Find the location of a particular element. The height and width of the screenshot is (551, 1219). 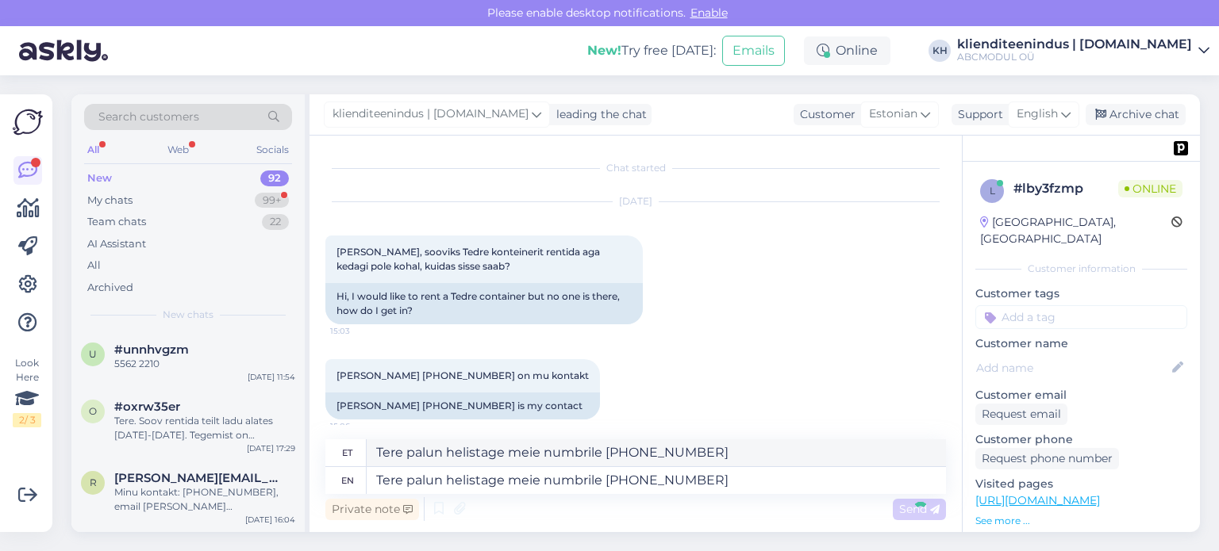

div: 92 is located at coordinates (274, 179).